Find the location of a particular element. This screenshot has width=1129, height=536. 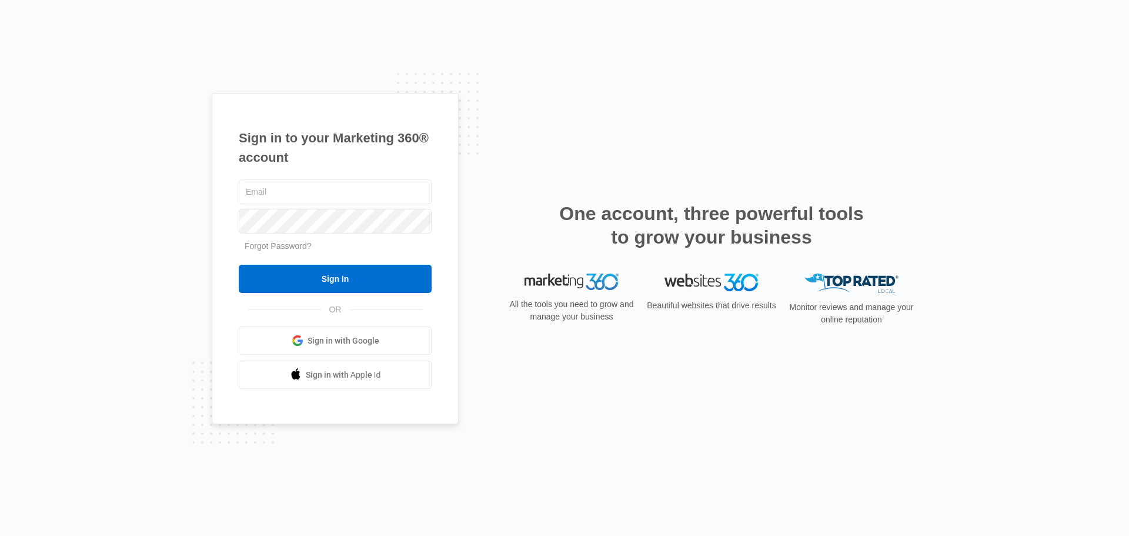

a: Sign in with Google is located at coordinates (335, 340).